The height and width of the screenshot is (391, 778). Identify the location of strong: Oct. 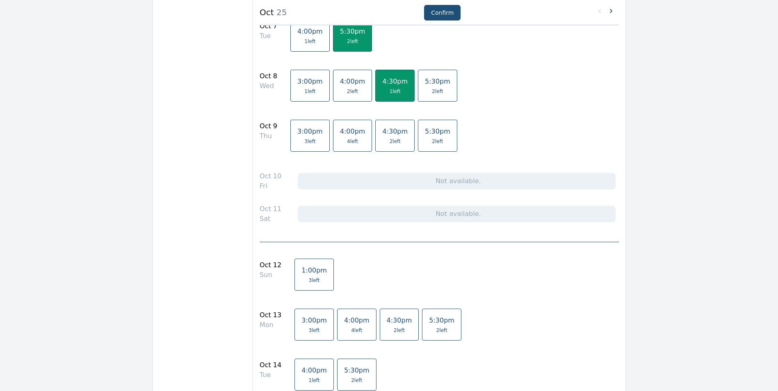
(267, 12).